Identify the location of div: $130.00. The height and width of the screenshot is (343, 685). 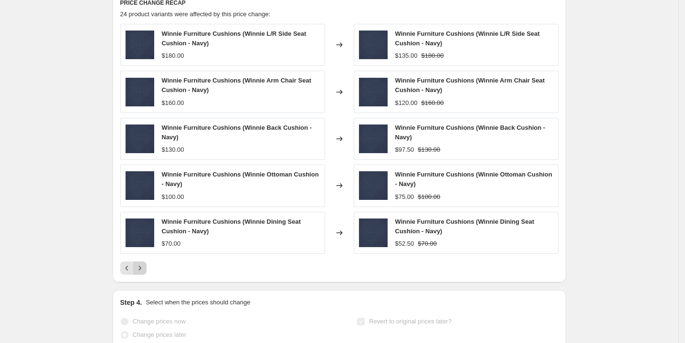
(173, 150).